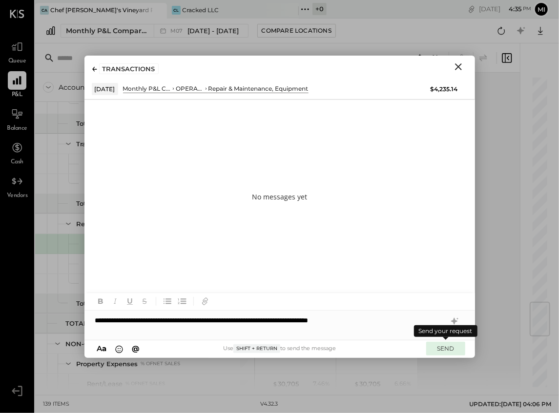 The height and width of the screenshot is (413, 559). I want to click on button: Strikethrough, so click(144, 301).